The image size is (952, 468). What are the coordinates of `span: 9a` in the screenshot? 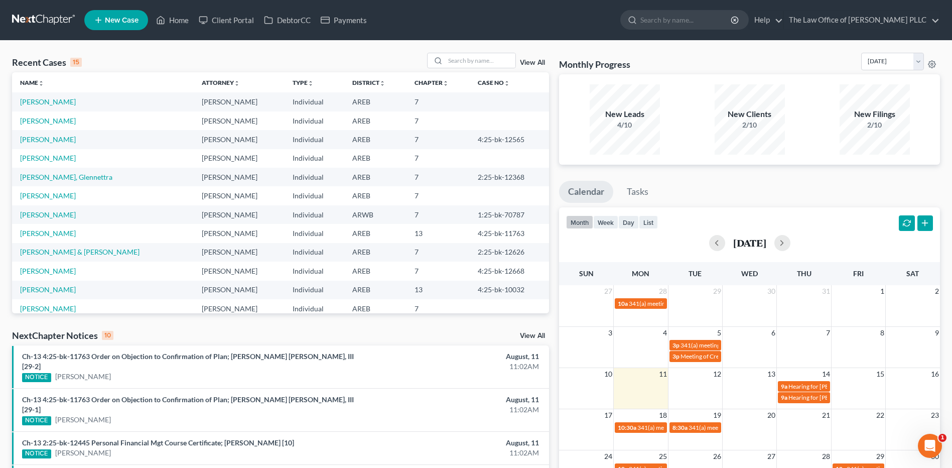 It's located at (784, 386).